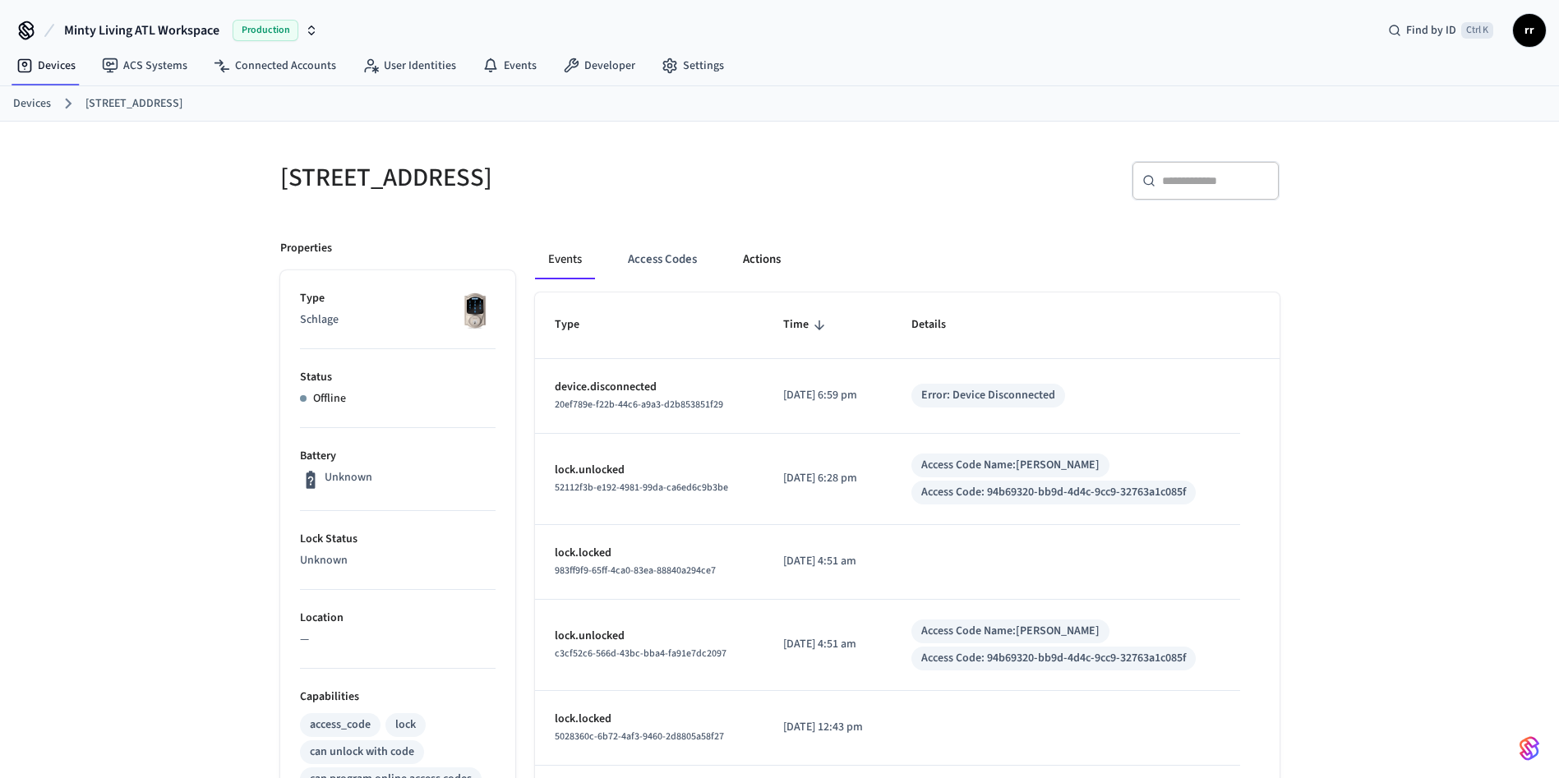 The height and width of the screenshot is (778, 1559). What do you see at coordinates (939, 325) in the screenshot?
I see `span: Details` at bounding box center [939, 325].